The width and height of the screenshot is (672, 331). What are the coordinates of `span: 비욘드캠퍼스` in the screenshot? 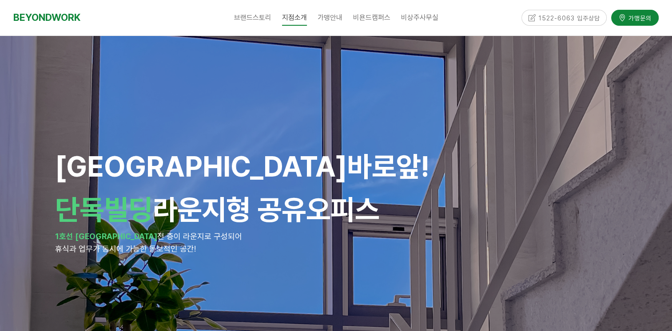 It's located at (372, 17).